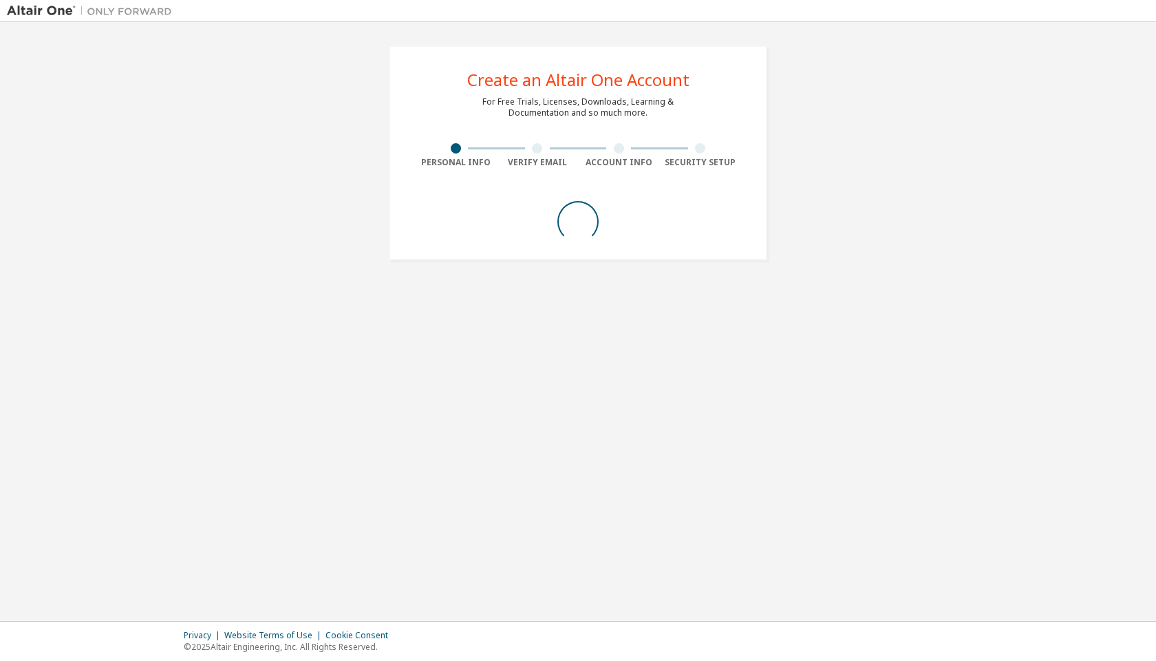  Describe the element at coordinates (619, 162) in the screenshot. I see `div: Account Info` at that location.